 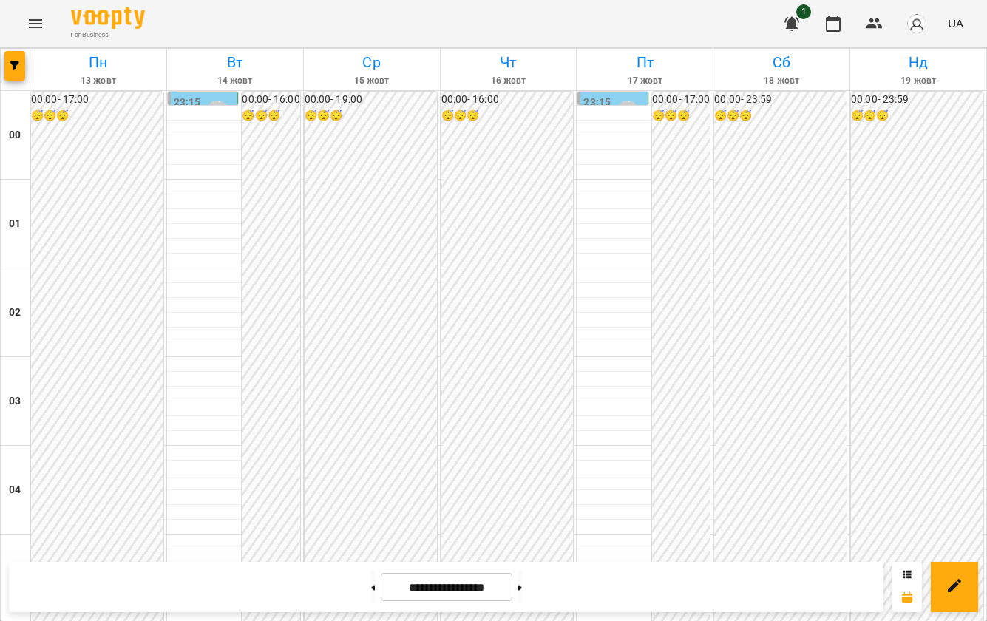 I want to click on img: avatar_s.png, so click(x=916, y=24).